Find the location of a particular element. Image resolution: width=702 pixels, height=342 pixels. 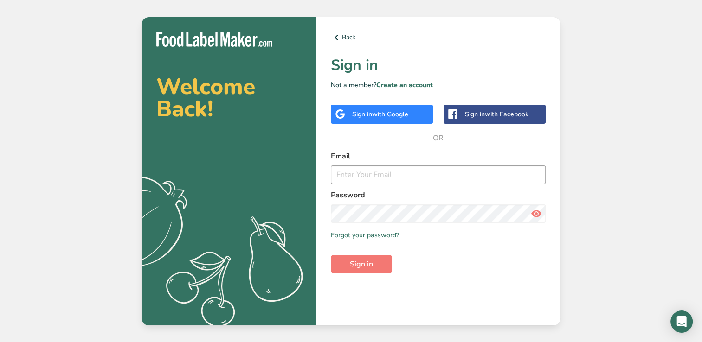

label: Password is located at coordinates (438, 195).